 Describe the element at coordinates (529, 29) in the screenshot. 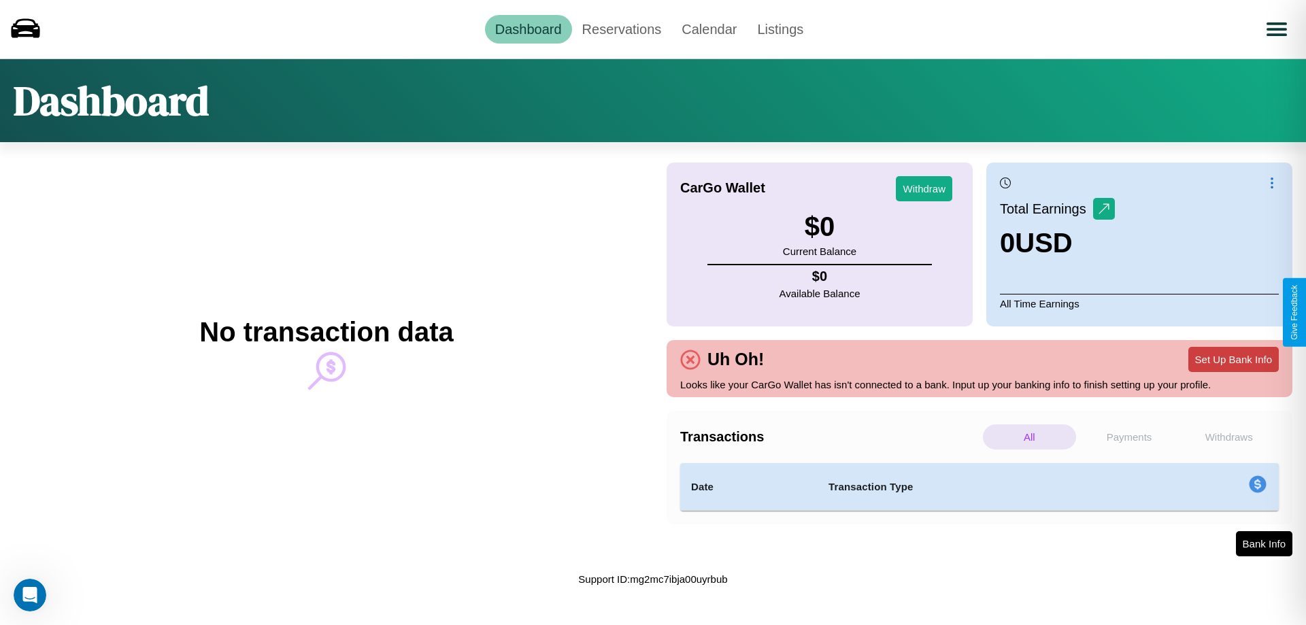

I see `a: Dashboard` at that location.